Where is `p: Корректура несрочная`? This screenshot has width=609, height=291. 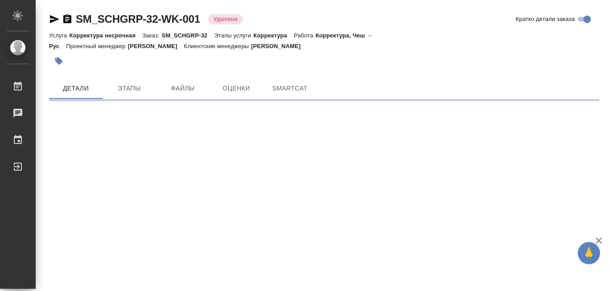 p: Корректура несрочная is located at coordinates (106, 35).